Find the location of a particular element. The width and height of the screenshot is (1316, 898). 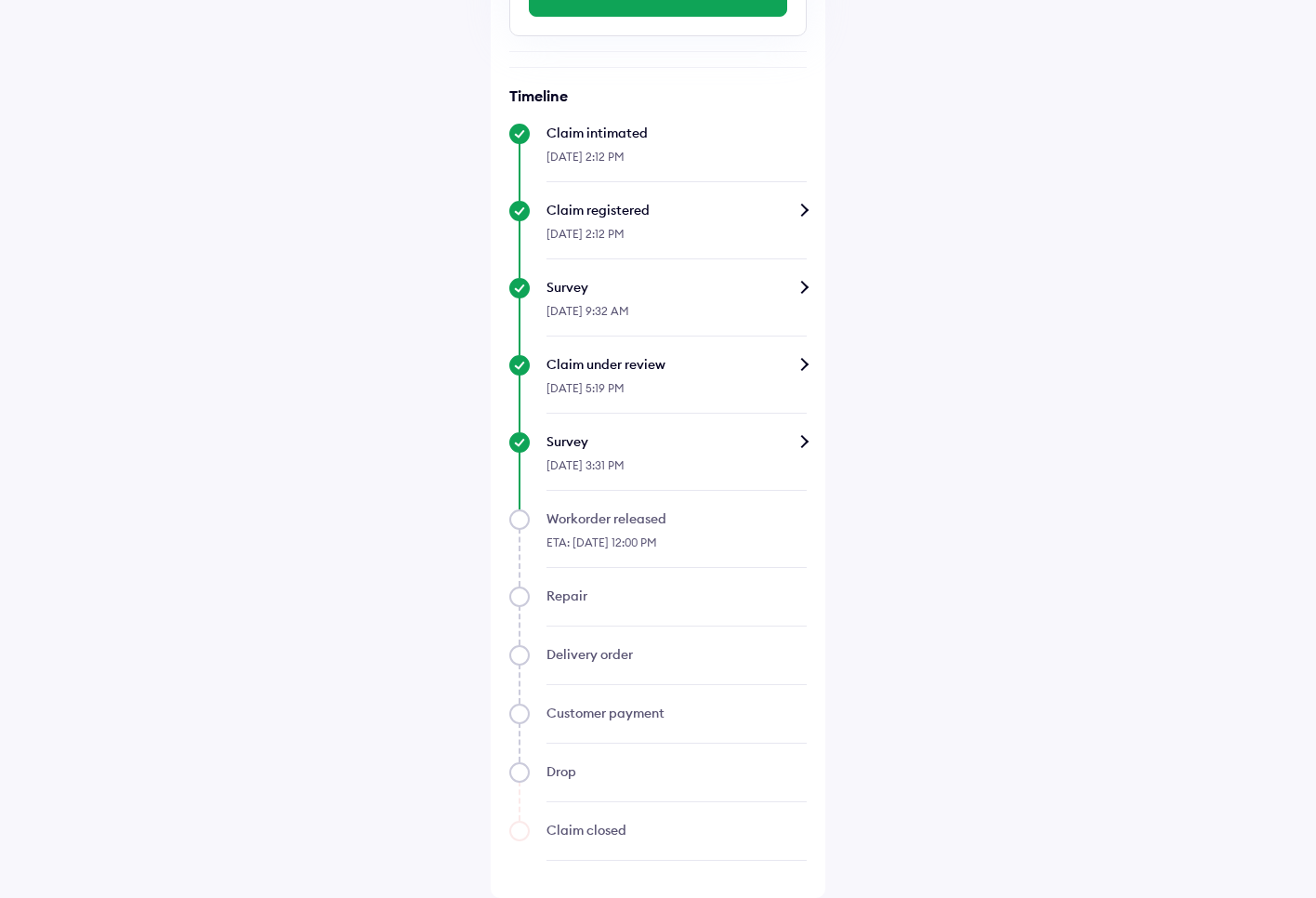

div: Claim intimated is located at coordinates (677, 133).